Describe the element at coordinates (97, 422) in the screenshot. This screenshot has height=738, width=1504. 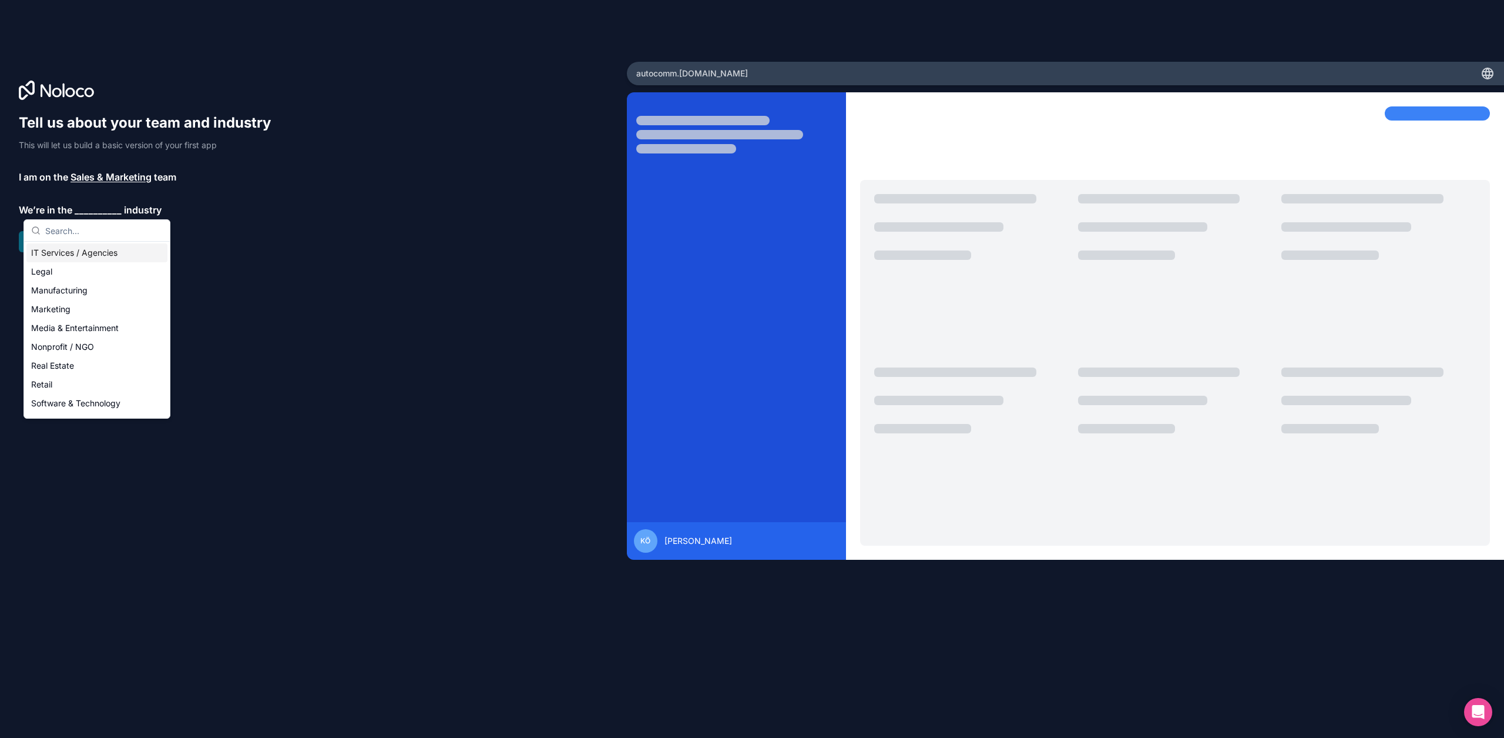
I see `div: Telecommunications` at that location.